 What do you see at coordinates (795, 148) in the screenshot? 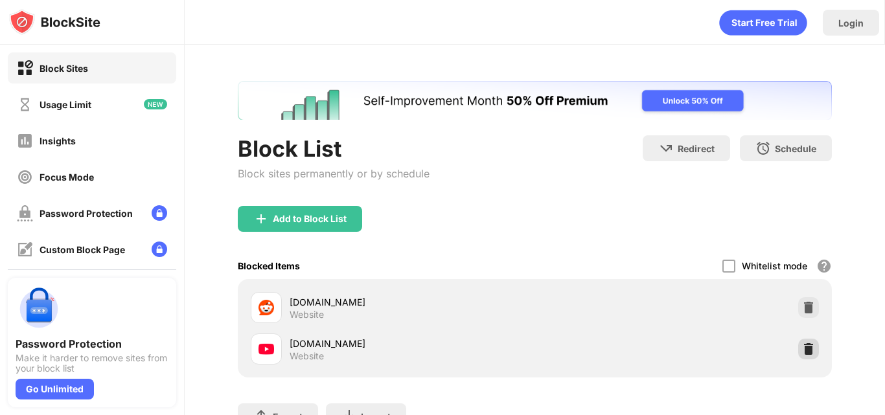
I see `div: Schedule` at bounding box center [795, 148].